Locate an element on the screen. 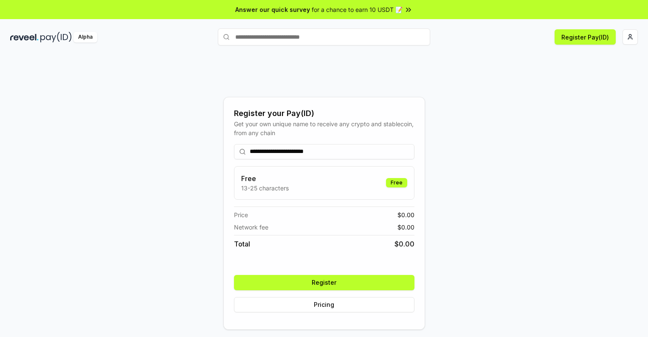 The height and width of the screenshot is (337, 648). span: Total is located at coordinates (242, 244).